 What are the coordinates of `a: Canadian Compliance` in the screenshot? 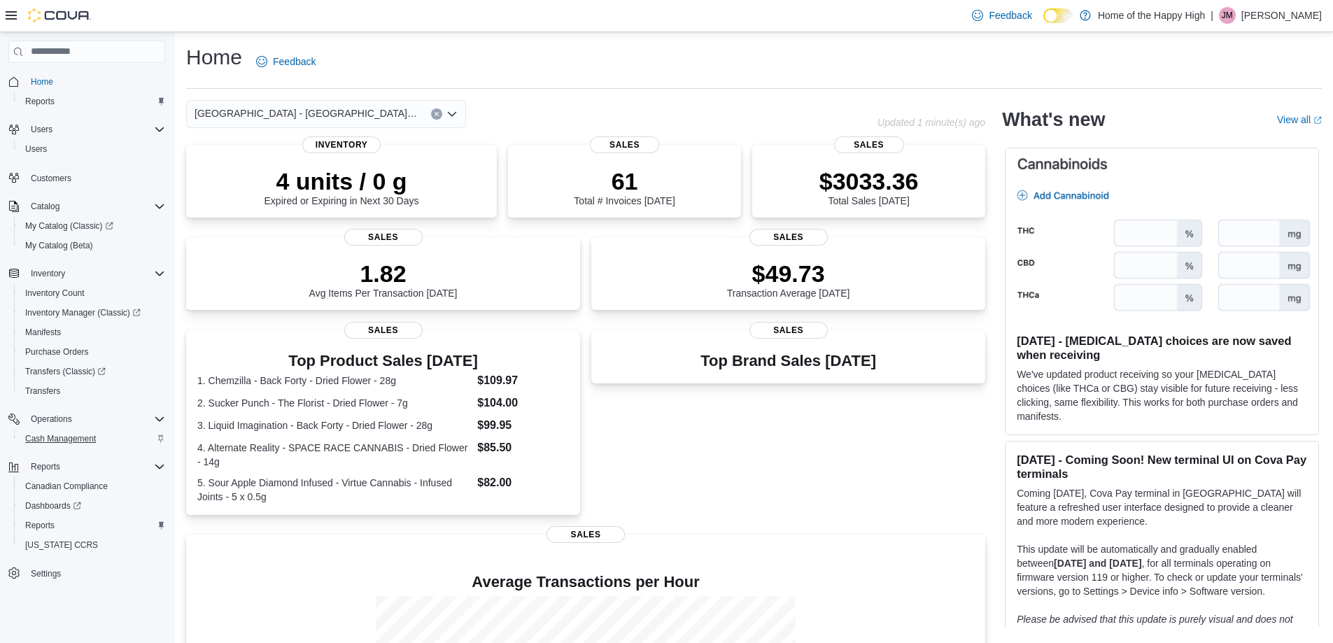 It's located at (66, 486).